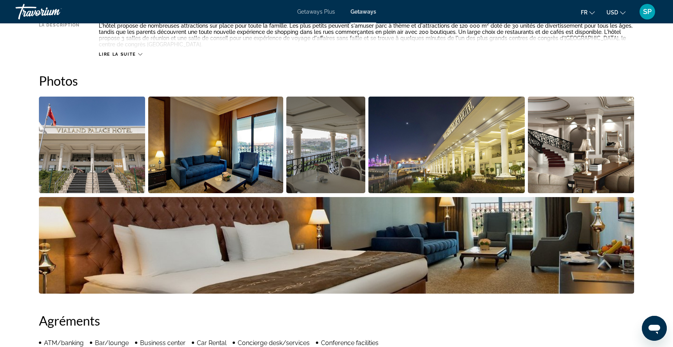 This screenshot has width=673, height=347. Describe the element at coordinates (54, 12) in the screenshot. I see `a: Travorium` at that location.